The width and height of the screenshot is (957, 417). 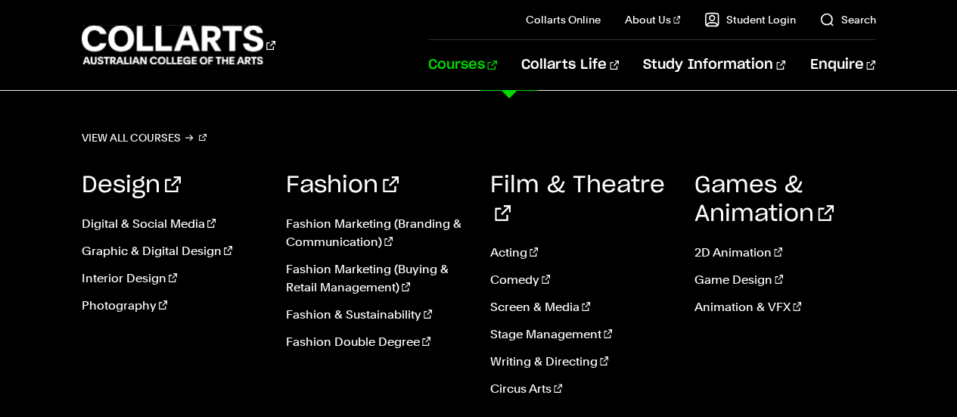 What do you see at coordinates (377, 233) in the screenshot?
I see `a: Fashion Marketing (Branding & Communication)` at bounding box center [377, 233].